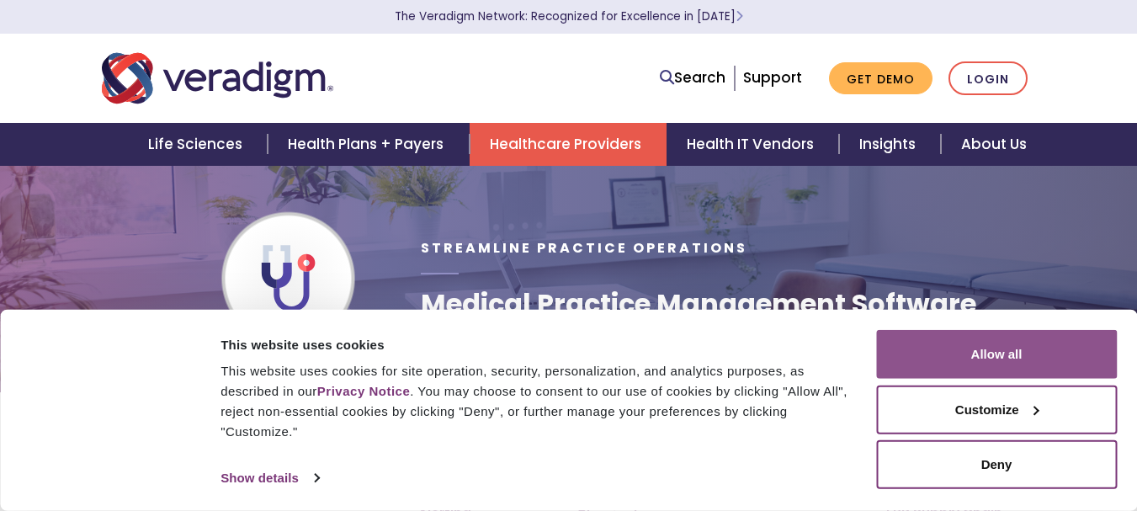  What do you see at coordinates (739, 16) in the screenshot?
I see `span: Learn More` at bounding box center [739, 16].